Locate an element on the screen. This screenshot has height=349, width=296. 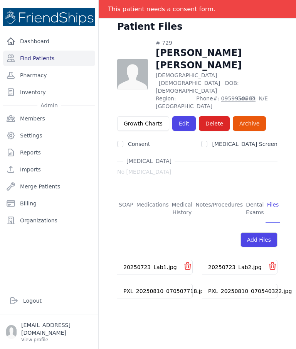
a: Organizations is located at coordinates (49, 220).